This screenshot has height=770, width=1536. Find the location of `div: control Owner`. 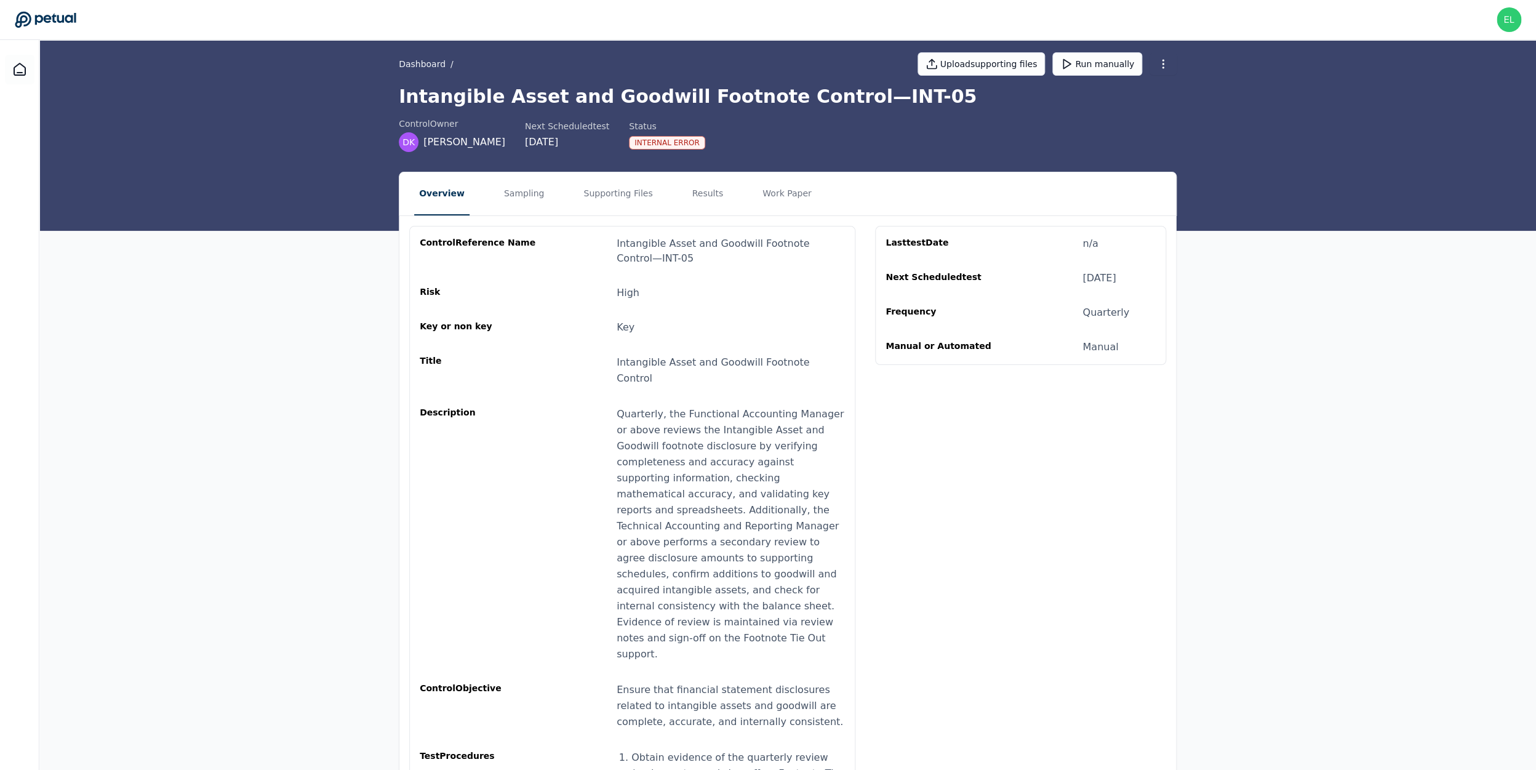

div: control Owner is located at coordinates (452, 124).